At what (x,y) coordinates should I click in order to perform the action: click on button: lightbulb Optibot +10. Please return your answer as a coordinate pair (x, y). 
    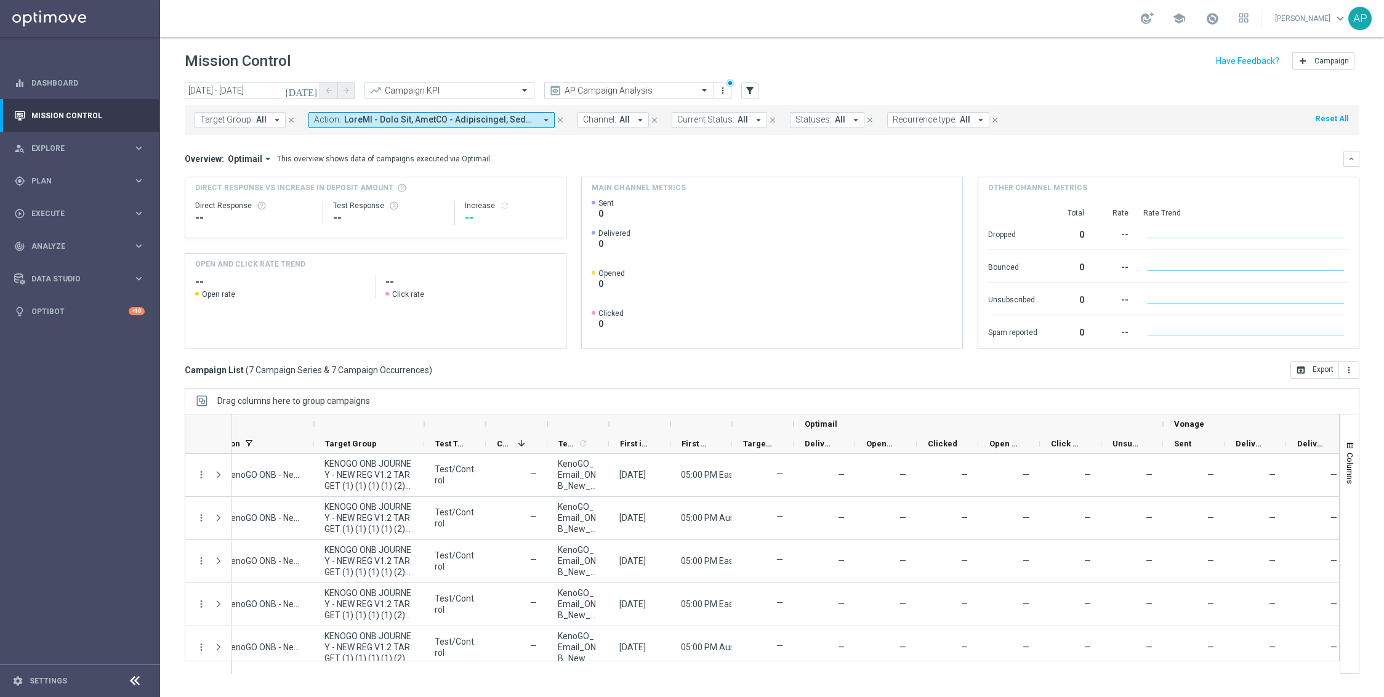
    Looking at the image, I should click on (79, 312).